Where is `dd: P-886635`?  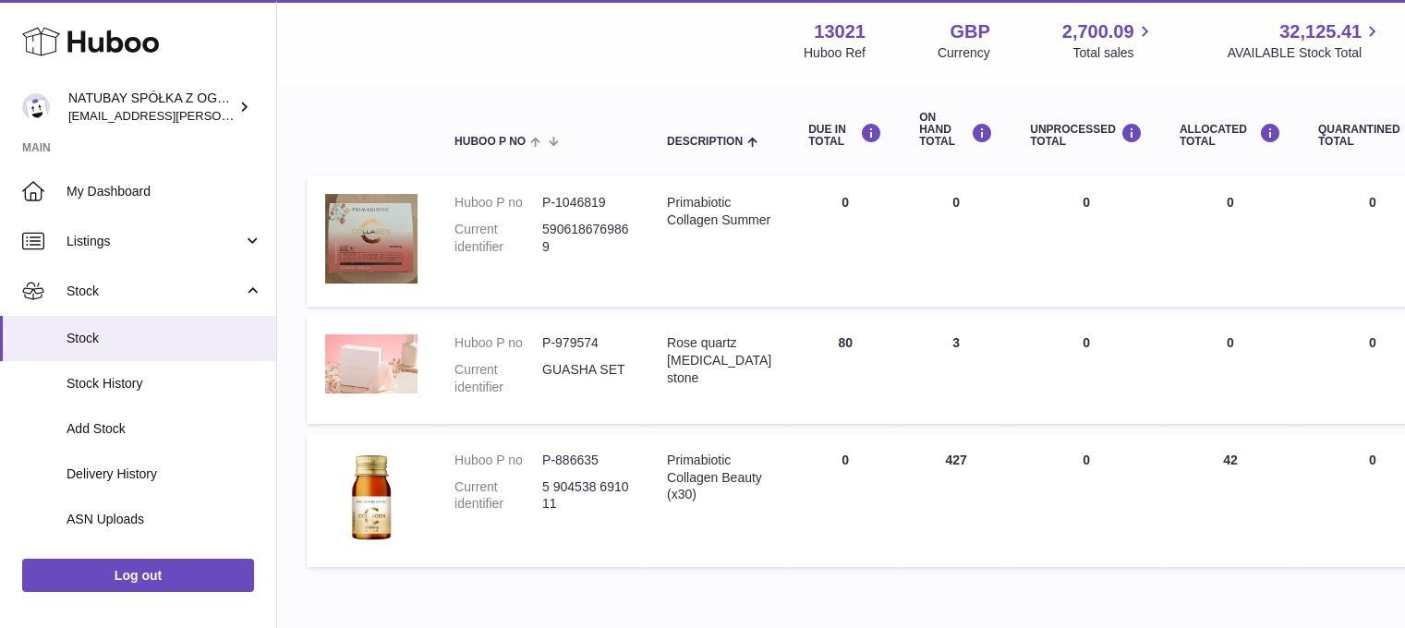
dd: P-886635 is located at coordinates (586, 460).